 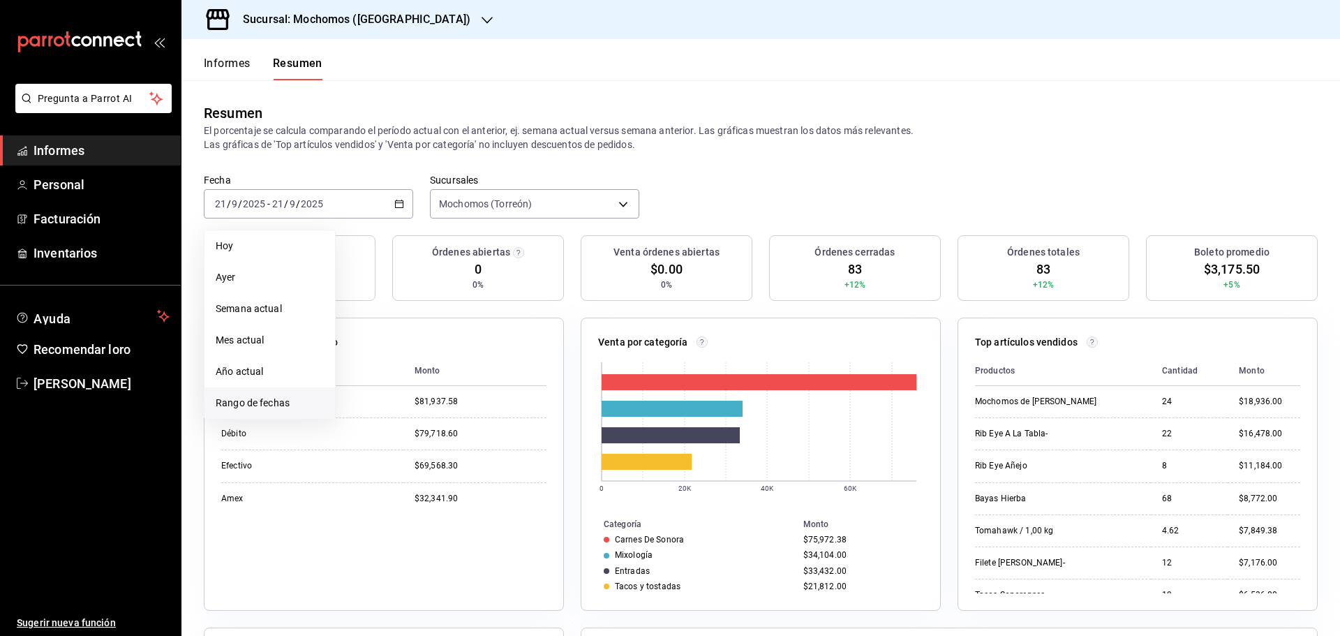 What do you see at coordinates (224, 246) in the screenshot?
I see `font: Hoy` at bounding box center [224, 246].